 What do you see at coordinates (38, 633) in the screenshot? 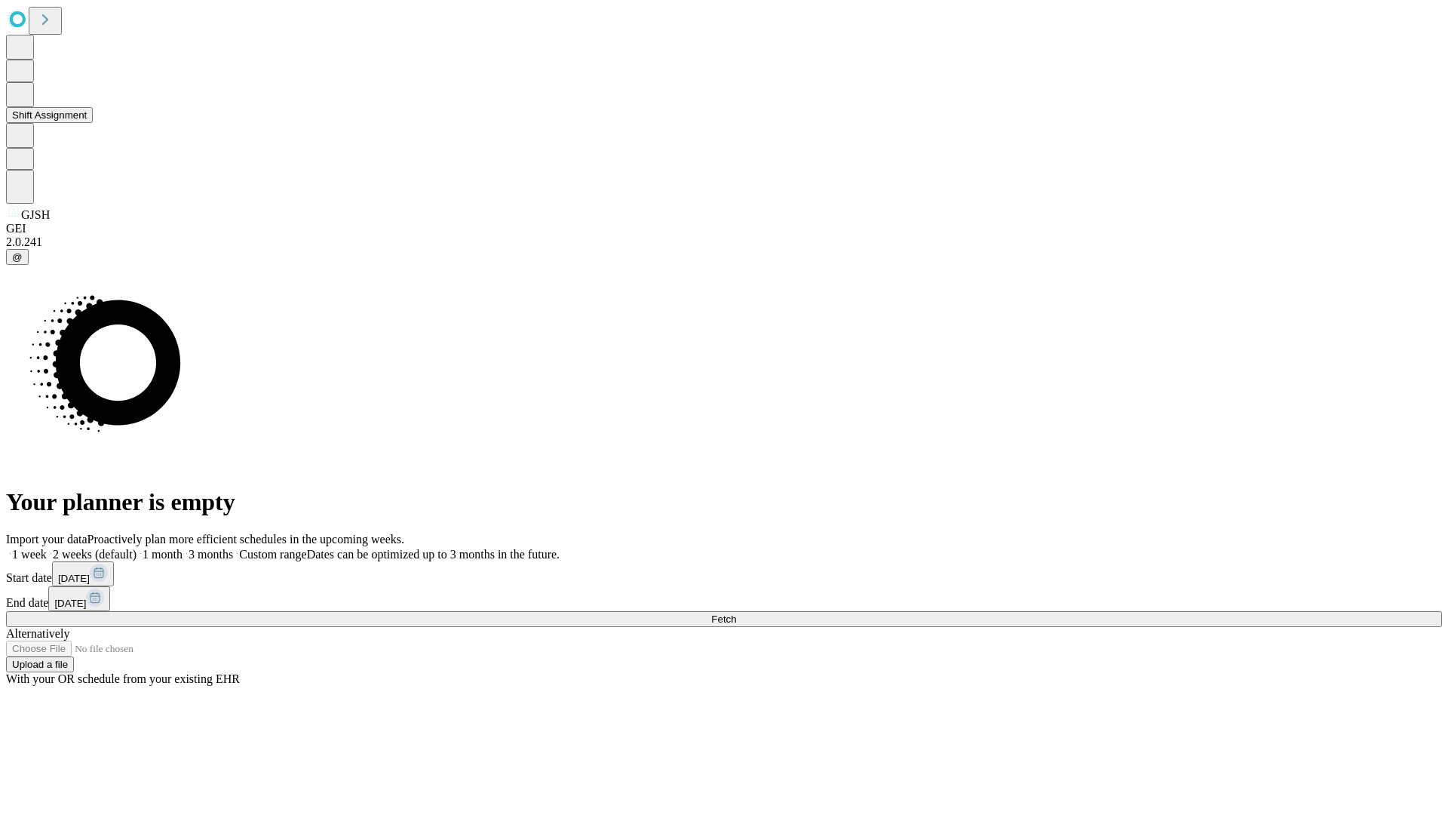
I see `span: Alternatively` at bounding box center [38, 633].